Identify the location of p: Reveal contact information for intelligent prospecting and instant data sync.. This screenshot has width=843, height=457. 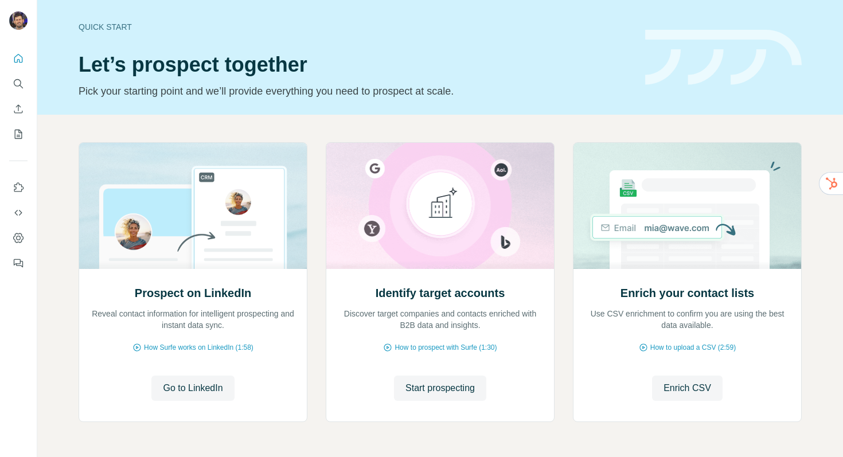
(193, 319).